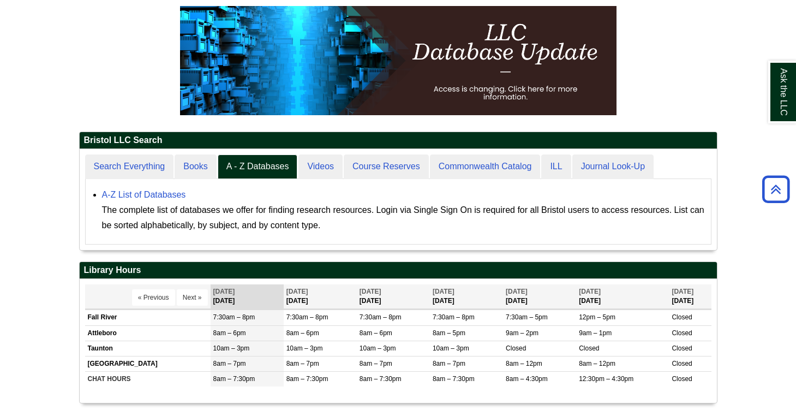  What do you see at coordinates (606, 379) in the screenshot?
I see `span: 12:30pm – 4:30pm` at bounding box center [606, 379].